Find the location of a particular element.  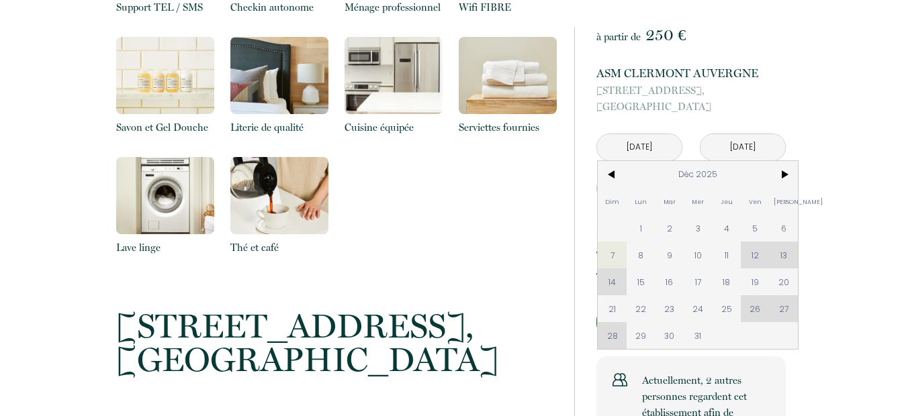

p: Serviettes fournies is located at coordinates (508, 128).